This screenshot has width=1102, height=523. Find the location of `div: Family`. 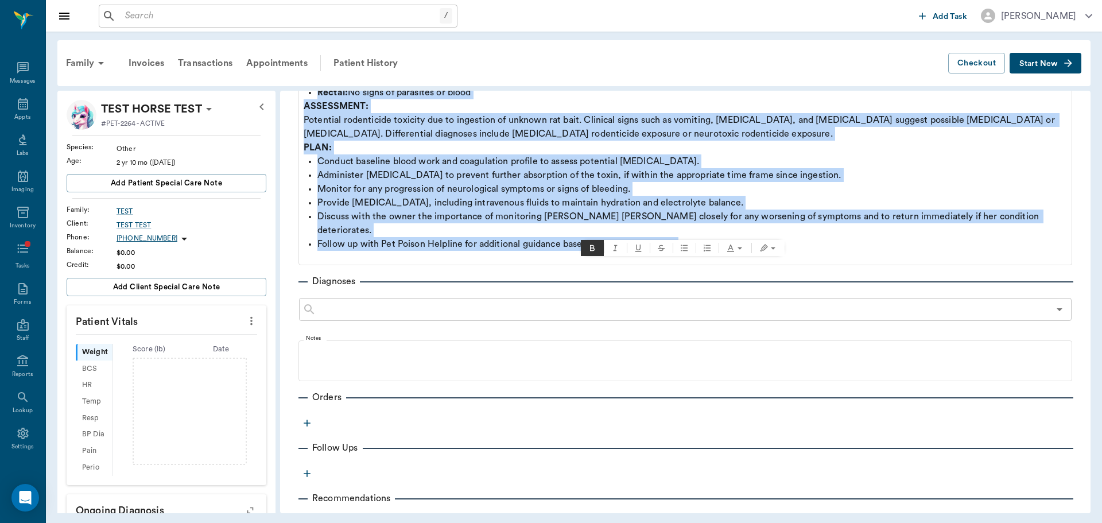

div: Family is located at coordinates (87, 63).